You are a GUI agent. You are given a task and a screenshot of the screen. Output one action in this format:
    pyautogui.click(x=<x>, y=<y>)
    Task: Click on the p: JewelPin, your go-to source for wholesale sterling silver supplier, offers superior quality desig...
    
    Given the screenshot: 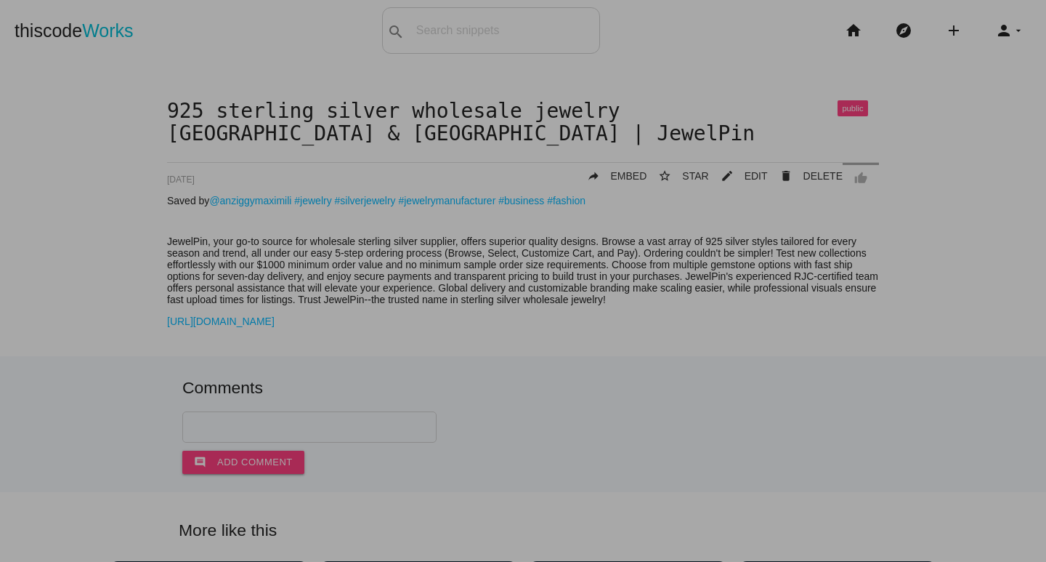 What is the action you would take?
    pyautogui.click(x=523, y=270)
    